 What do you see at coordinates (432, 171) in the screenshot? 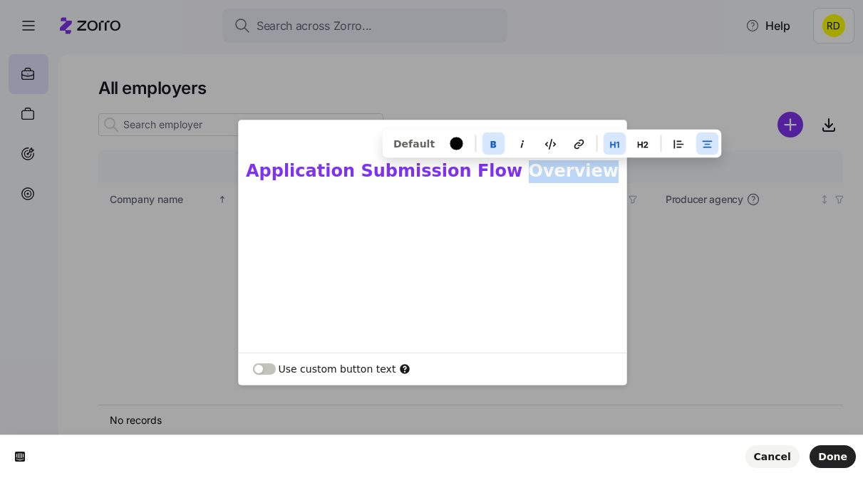
I see `b: Application Submission Flow Overview` at bounding box center [432, 171].